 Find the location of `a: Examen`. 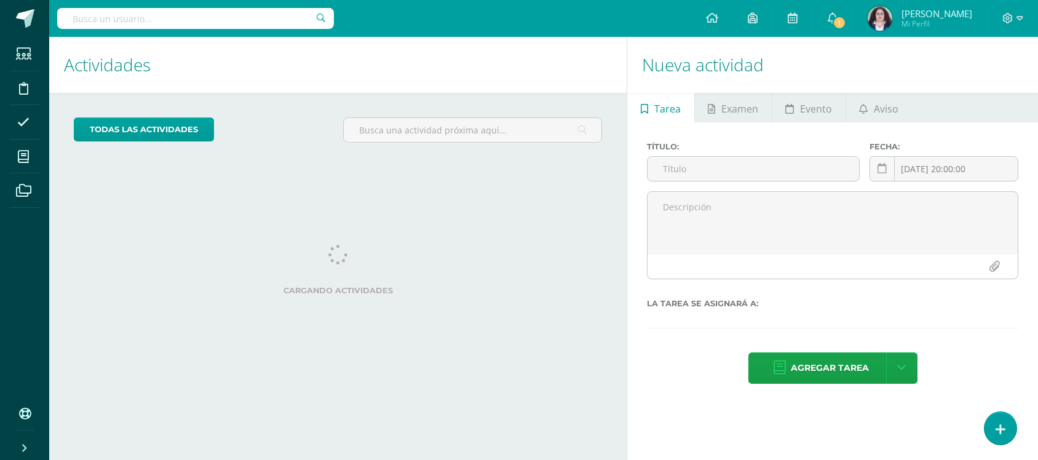

a: Examen is located at coordinates (733, 108).